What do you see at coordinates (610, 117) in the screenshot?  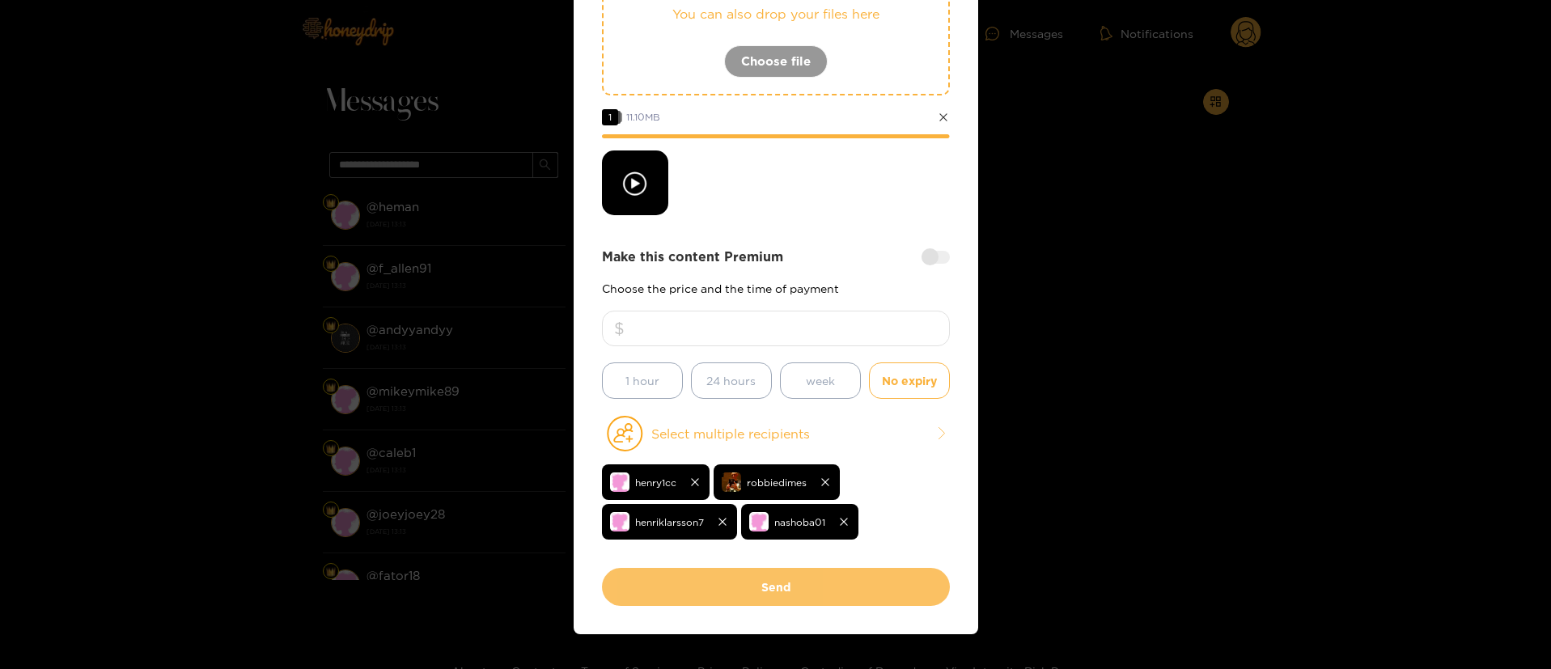 I see `span: 1` at bounding box center [610, 117].